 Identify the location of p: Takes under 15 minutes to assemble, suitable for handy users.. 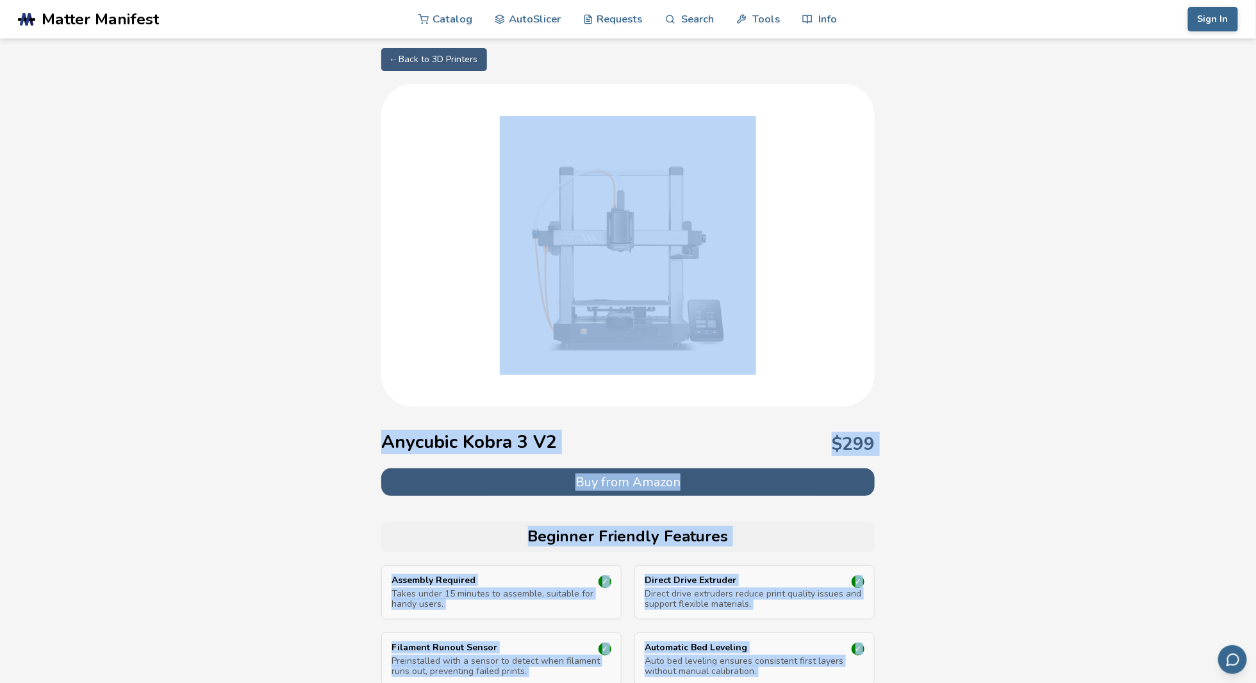
(501, 599).